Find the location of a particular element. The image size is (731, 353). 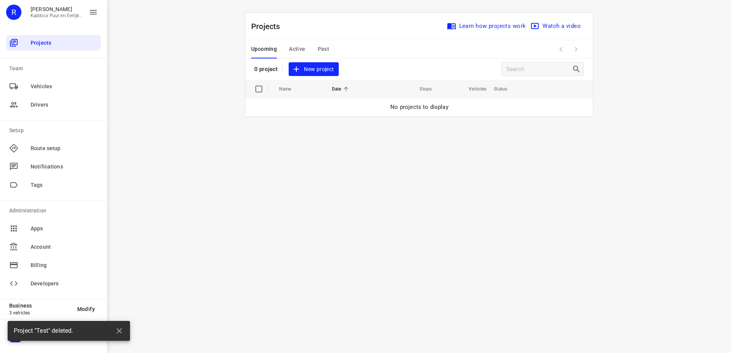

span: Notifications is located at coordinates (64, 167).